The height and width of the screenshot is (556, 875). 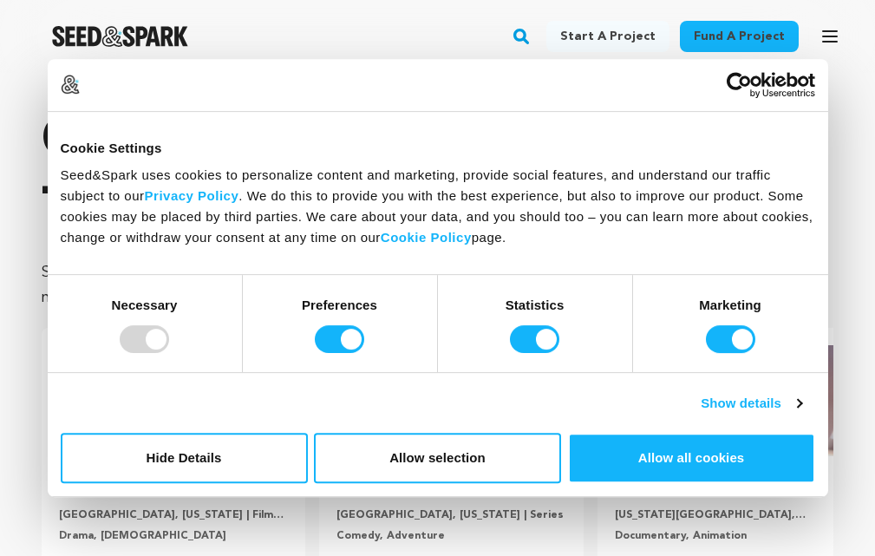 What do you see at coordinates (145, 304) in the screenshot?
I see `strong: Necessary` at bounding box center [145, 304].